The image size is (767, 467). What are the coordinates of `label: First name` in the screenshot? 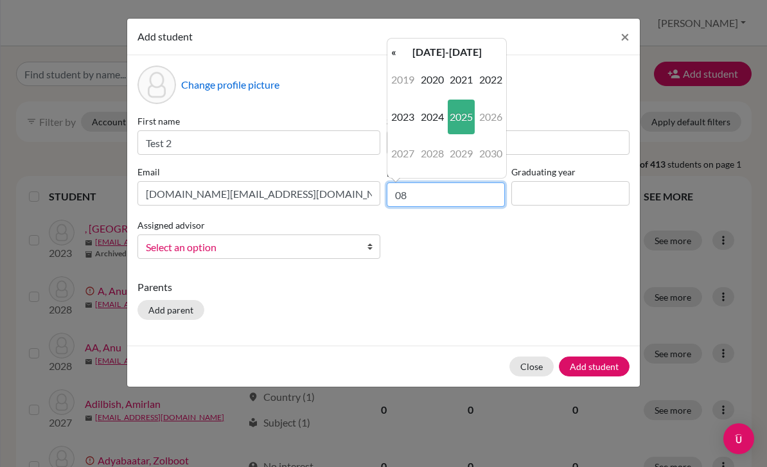 It's located at (259, 121).